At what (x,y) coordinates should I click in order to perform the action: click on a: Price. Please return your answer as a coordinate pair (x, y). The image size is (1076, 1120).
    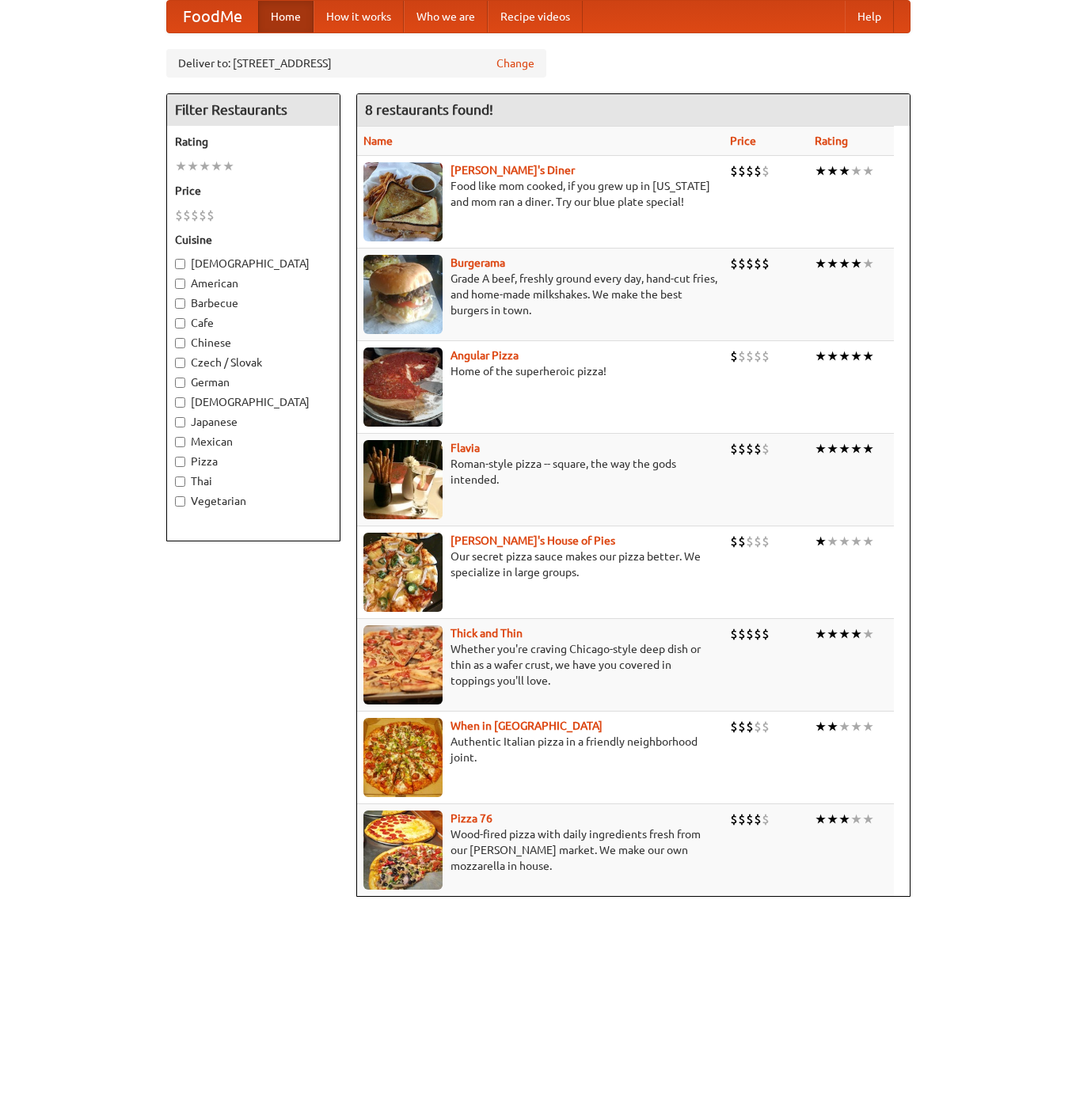
    Looking at the image, I should click on (743, 141).